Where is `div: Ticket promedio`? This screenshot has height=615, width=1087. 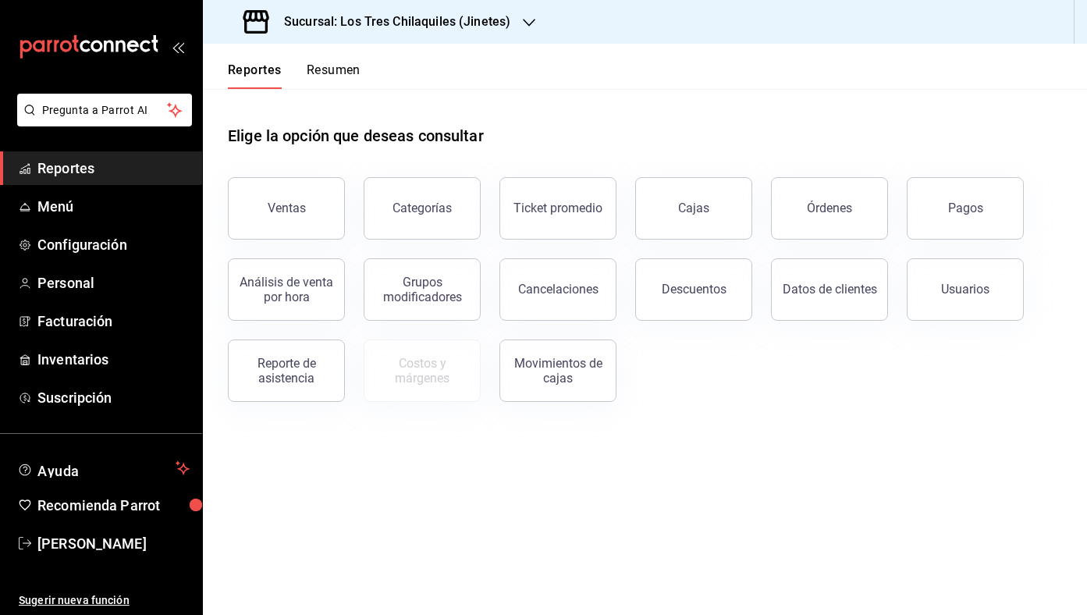
div: Ticket promedio is located at coordinates (558, 208).